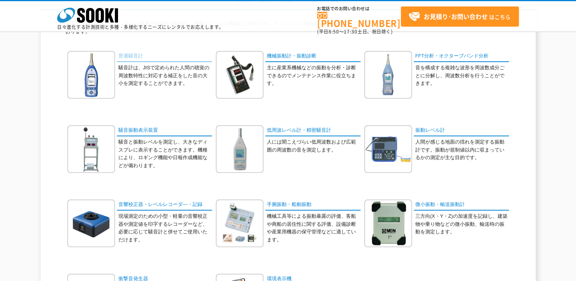  Describe the element at coordinates (313, 131) in the screenshot. I see `a: 低周波レベル計・精密騒音計` at that location.